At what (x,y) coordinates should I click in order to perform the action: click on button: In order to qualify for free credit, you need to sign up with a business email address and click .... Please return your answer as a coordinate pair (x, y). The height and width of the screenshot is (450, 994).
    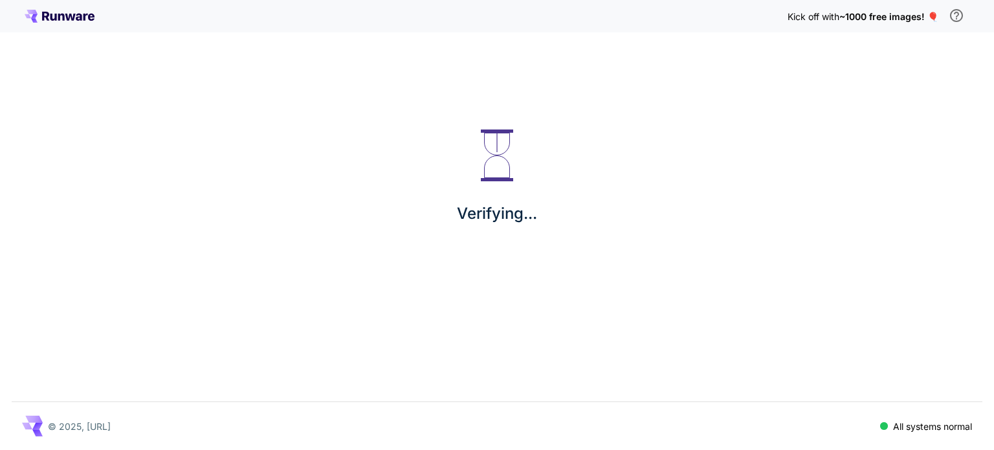
    Looking at the image, I should click on (956, 16).